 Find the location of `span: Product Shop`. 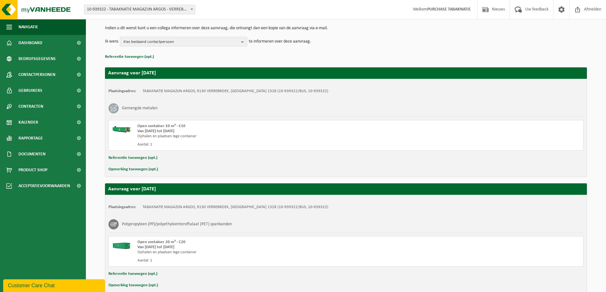

span: Product Shop is located at coordinates (33, 170).